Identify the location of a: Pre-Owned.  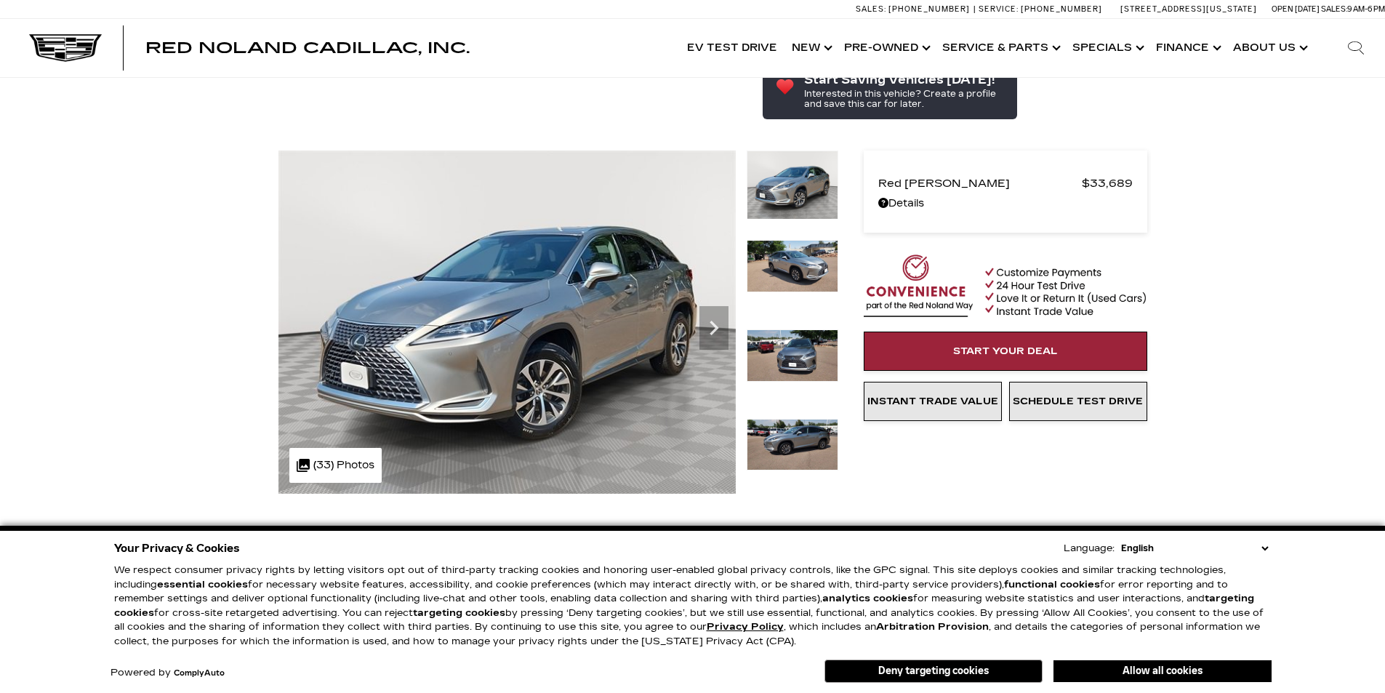
(885, 48).